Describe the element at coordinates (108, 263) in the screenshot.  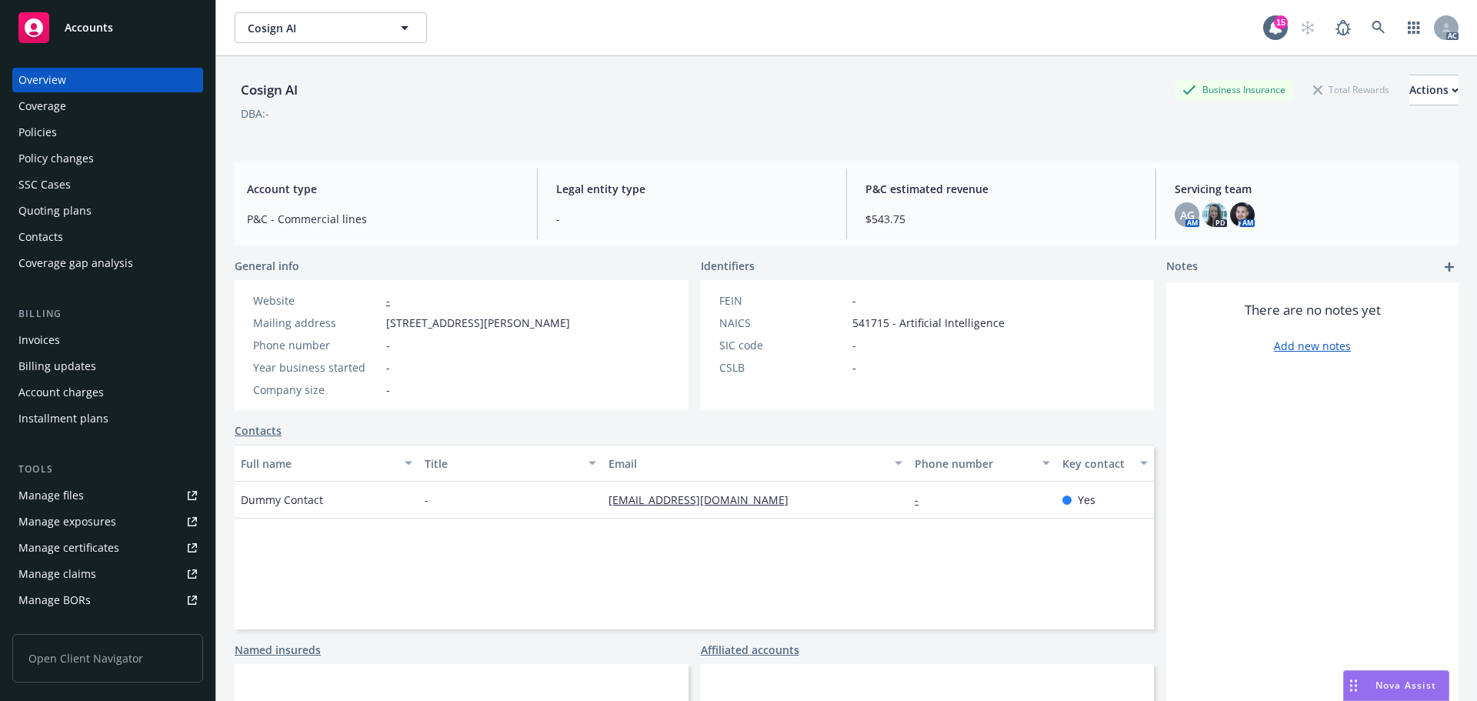
I see `a: Coverage gap analysis` at that location.